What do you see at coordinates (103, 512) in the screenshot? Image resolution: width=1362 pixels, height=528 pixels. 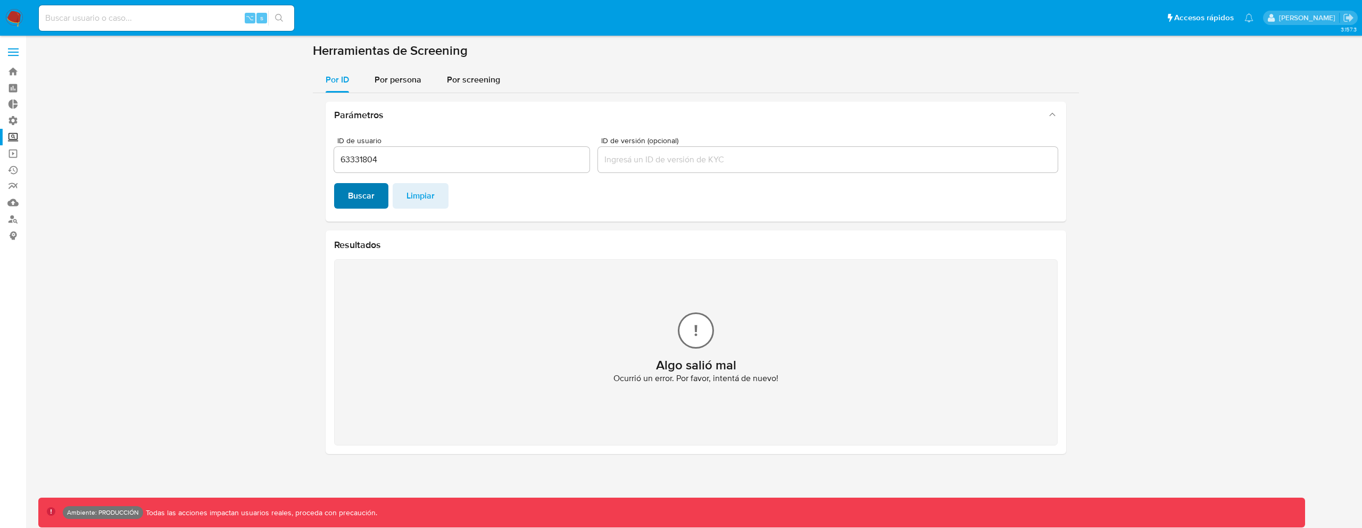 I see `p: Ambiente: PRODUCCIÓN` at bounding box center [103, 512].